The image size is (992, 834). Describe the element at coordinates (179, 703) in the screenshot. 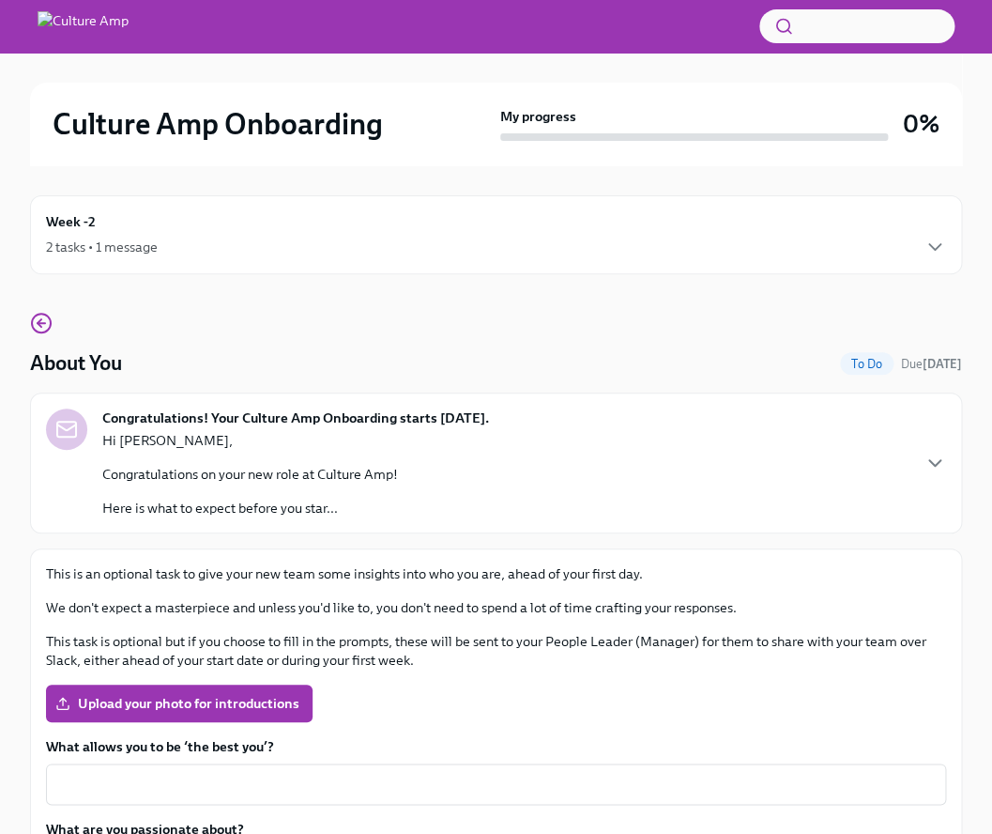

I see `label: Upload your photo for introductions` at that location.